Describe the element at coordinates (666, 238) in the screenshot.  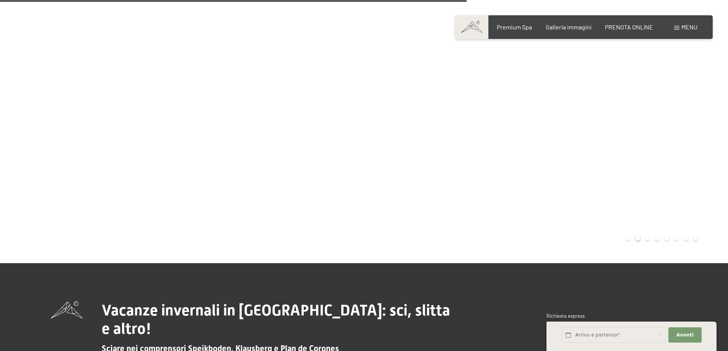
I see `div: Carousel Page 5` at that location.